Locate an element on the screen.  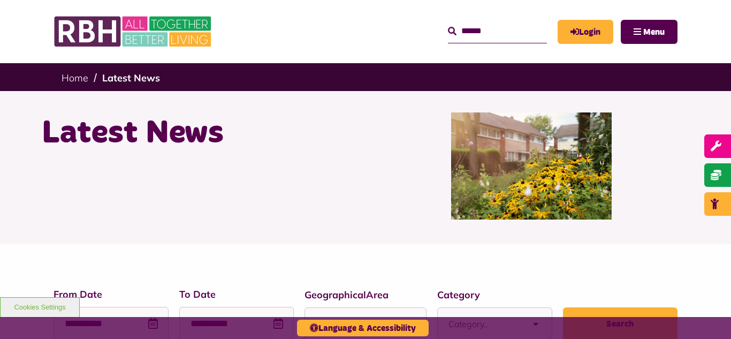
h1: Latest News is located at coordinates (200, 133).